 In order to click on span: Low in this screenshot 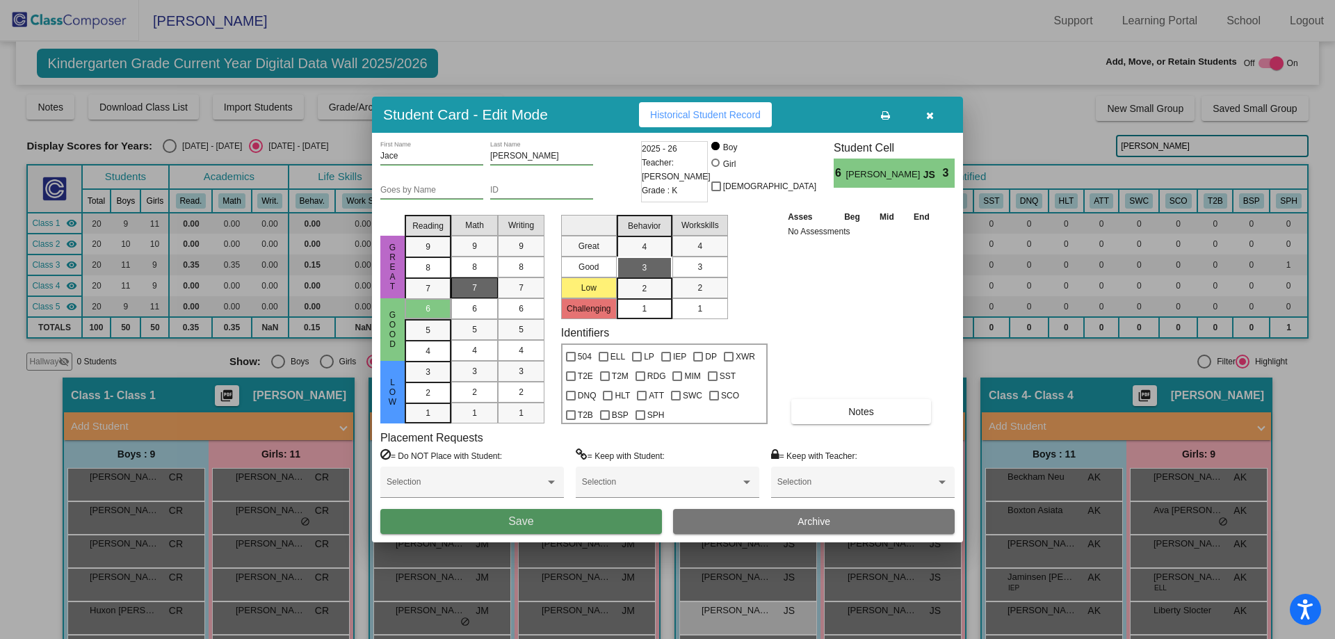, I will do `click(393, 392)`.